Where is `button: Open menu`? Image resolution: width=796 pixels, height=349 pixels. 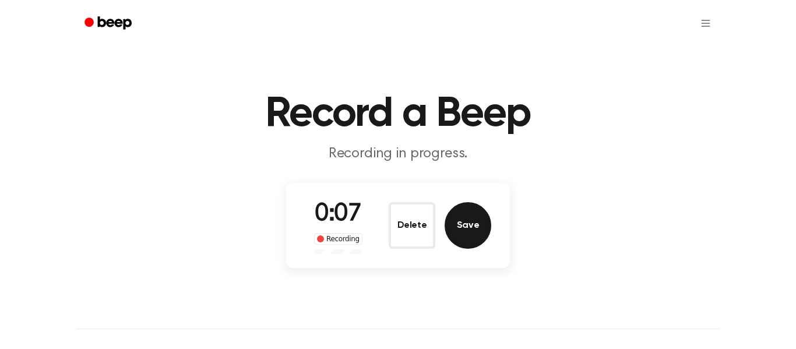 button: Open menu is located at coordinates (706, 23).